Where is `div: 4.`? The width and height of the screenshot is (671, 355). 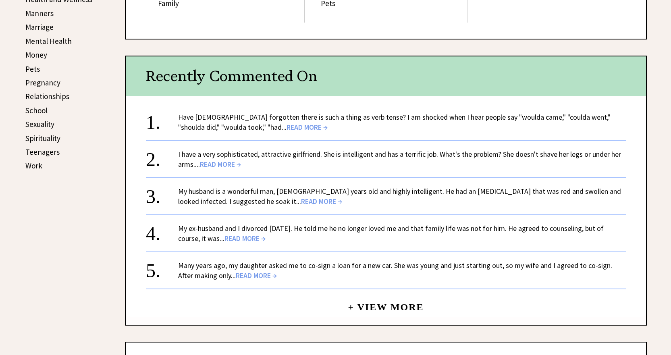 div: 4. is located at coordinates (162, 231).